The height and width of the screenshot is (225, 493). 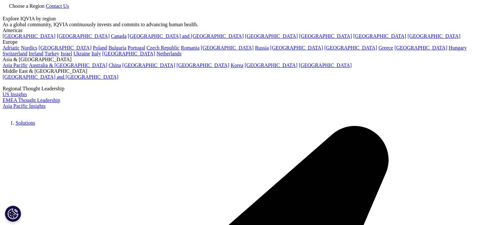 I want to click on a: US Insights, so click(x=15, y=94).